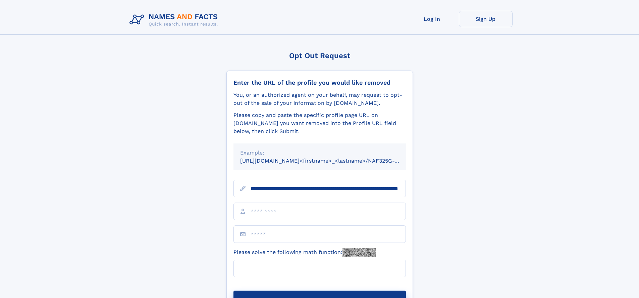  What do you see at coordinates (320, 55) in the screenshot?
I see `div: Opt Out Request` at bounding box center [320, 55].